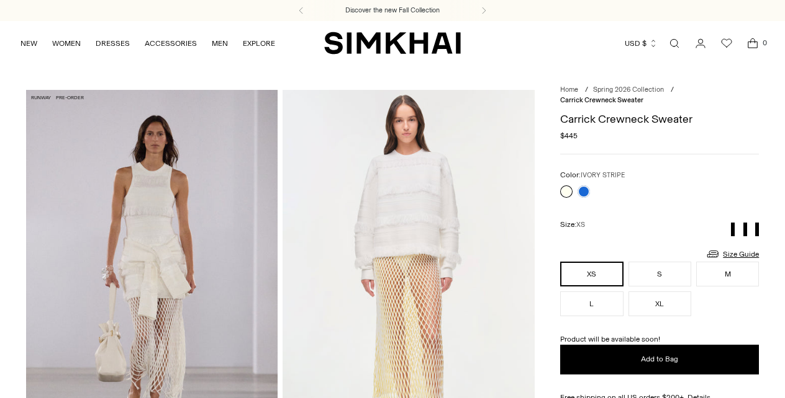  What do you see at coordinates (602, 175) in the screenshot?
I see `span: IVORY STRIPE` at bounding box center [602, 175].